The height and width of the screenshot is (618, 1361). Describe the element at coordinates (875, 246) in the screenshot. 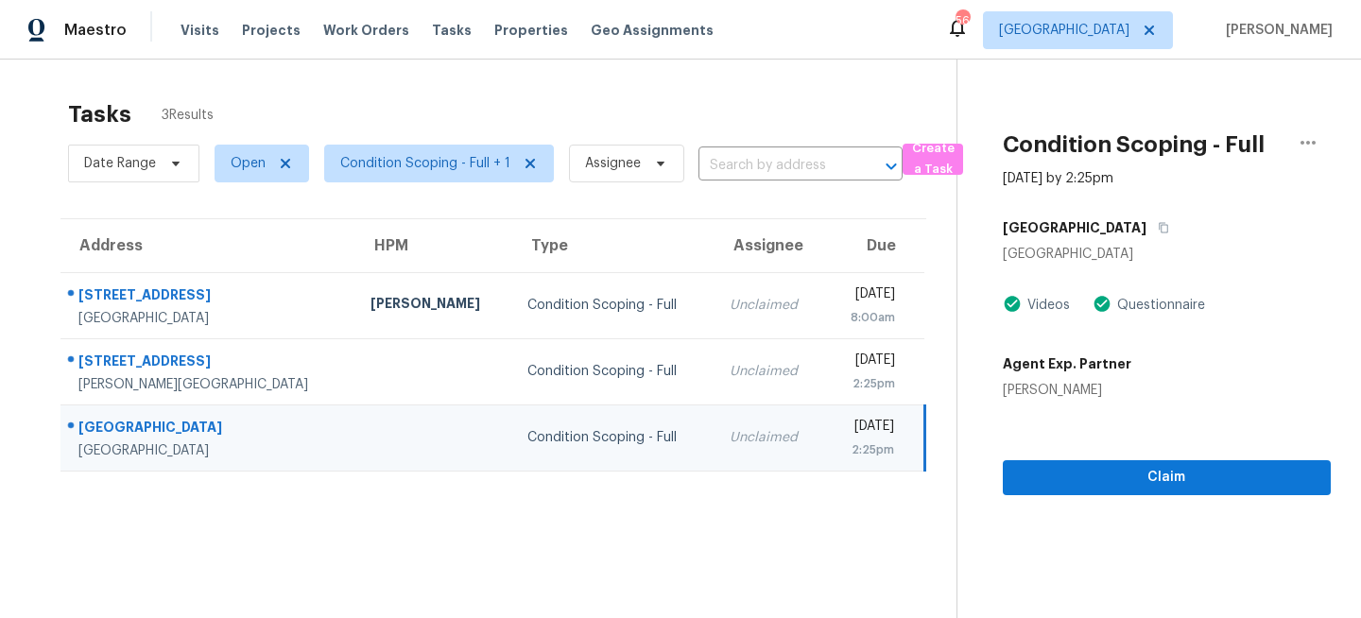

I see `th: Due` at that location.